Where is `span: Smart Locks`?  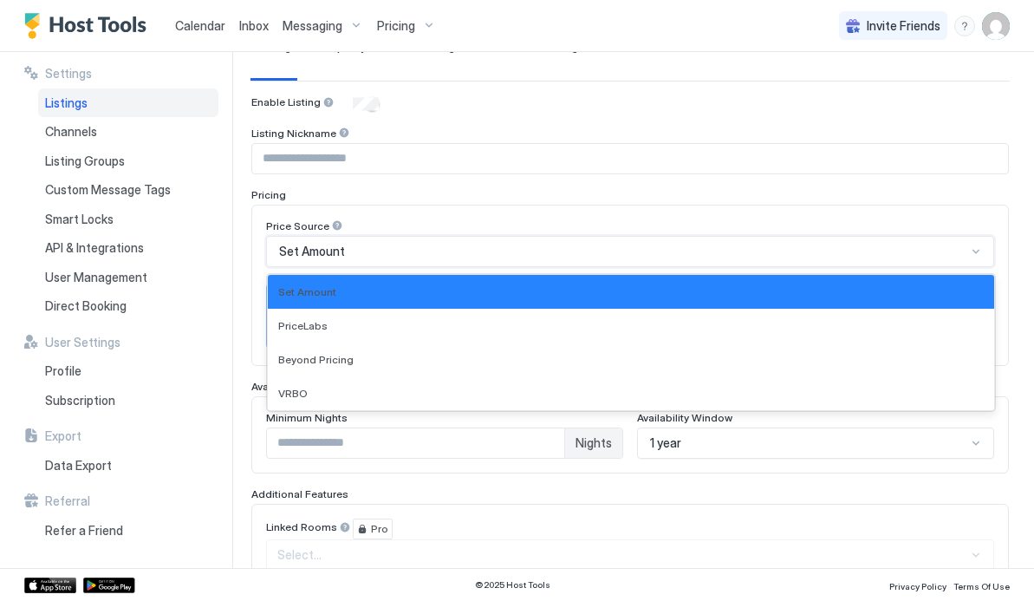
span: Smart Locks is located at coordinates (79, 219).